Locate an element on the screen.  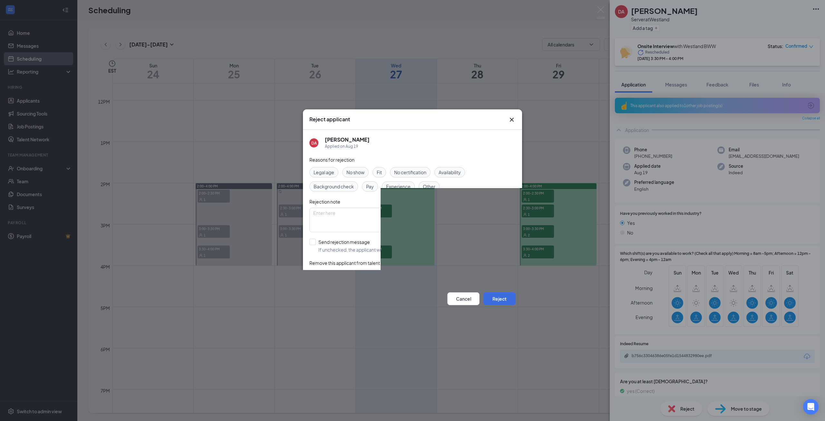
span: Background check is located at coordinates (334, 186).